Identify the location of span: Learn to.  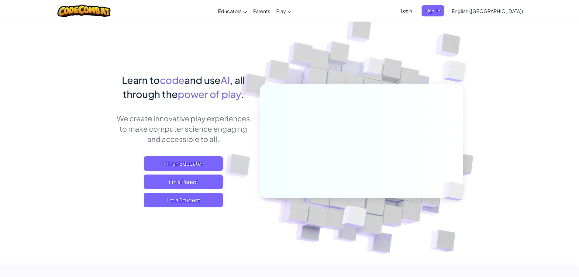
(141, 80).